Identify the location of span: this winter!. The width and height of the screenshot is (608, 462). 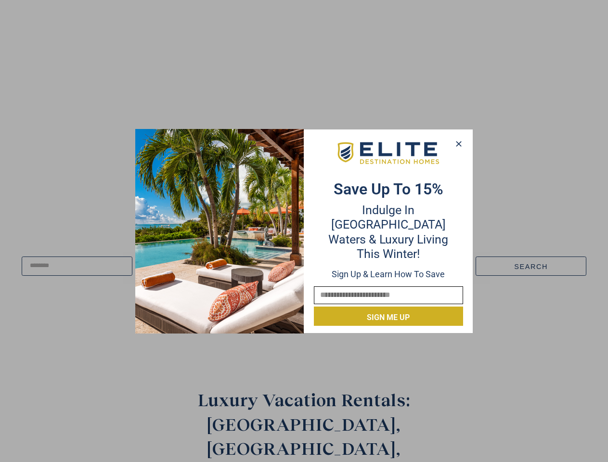
(388, 254).